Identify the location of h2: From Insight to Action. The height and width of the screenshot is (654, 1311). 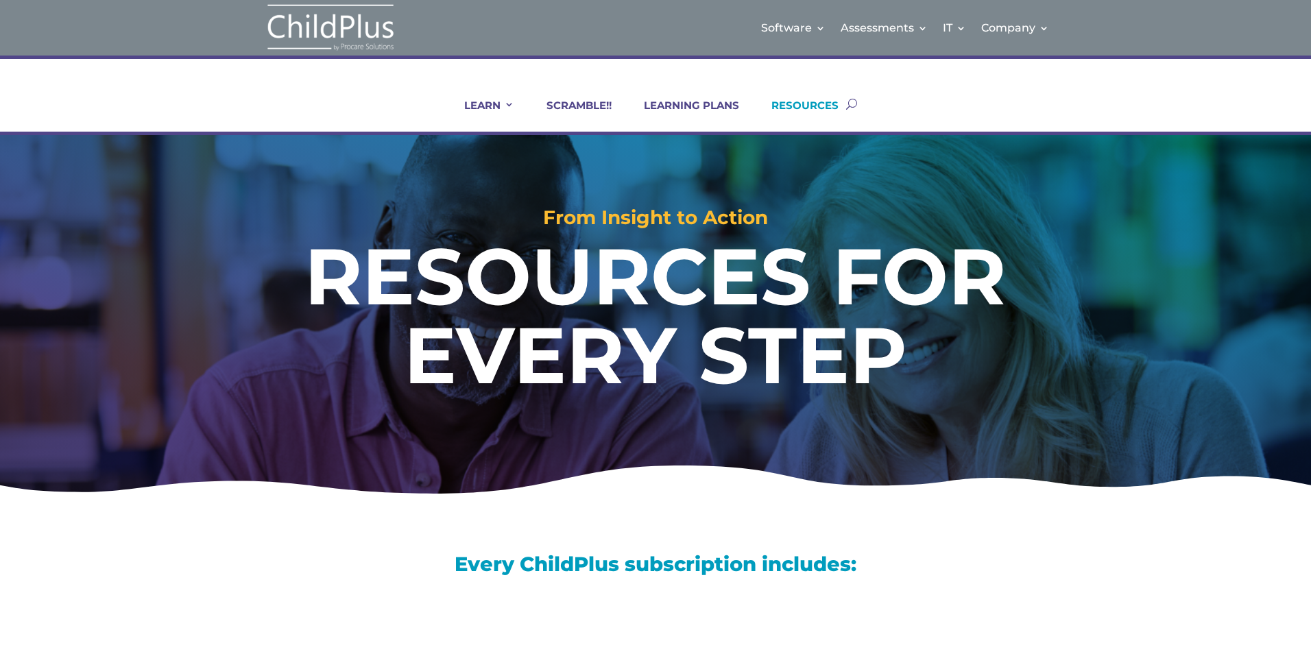
(655, 221).